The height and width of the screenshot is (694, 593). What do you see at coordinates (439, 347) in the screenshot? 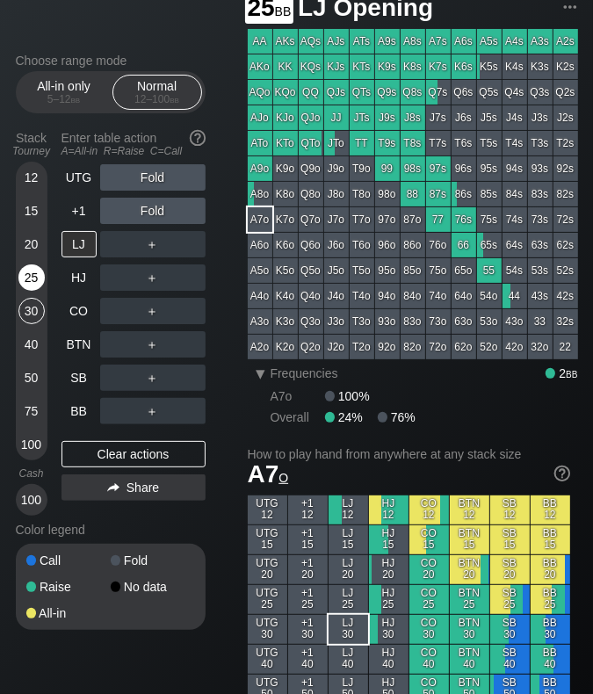
I see `div: 72o` at bounding box center [439, 347].